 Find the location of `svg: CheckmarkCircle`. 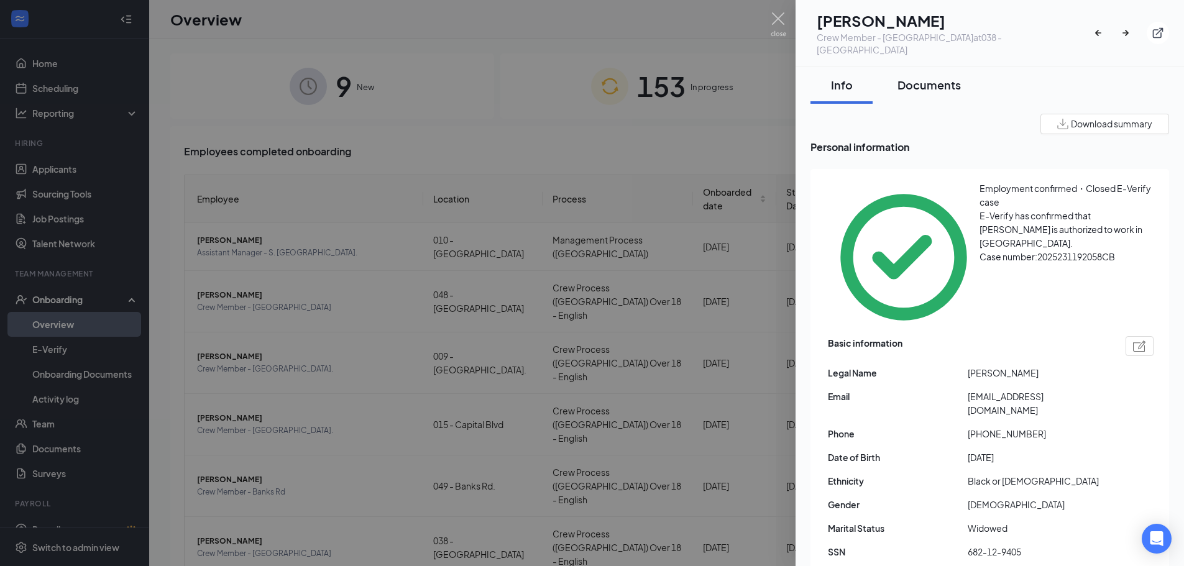

svg: CheckmarkCircle is located at coordinates (903, 257).